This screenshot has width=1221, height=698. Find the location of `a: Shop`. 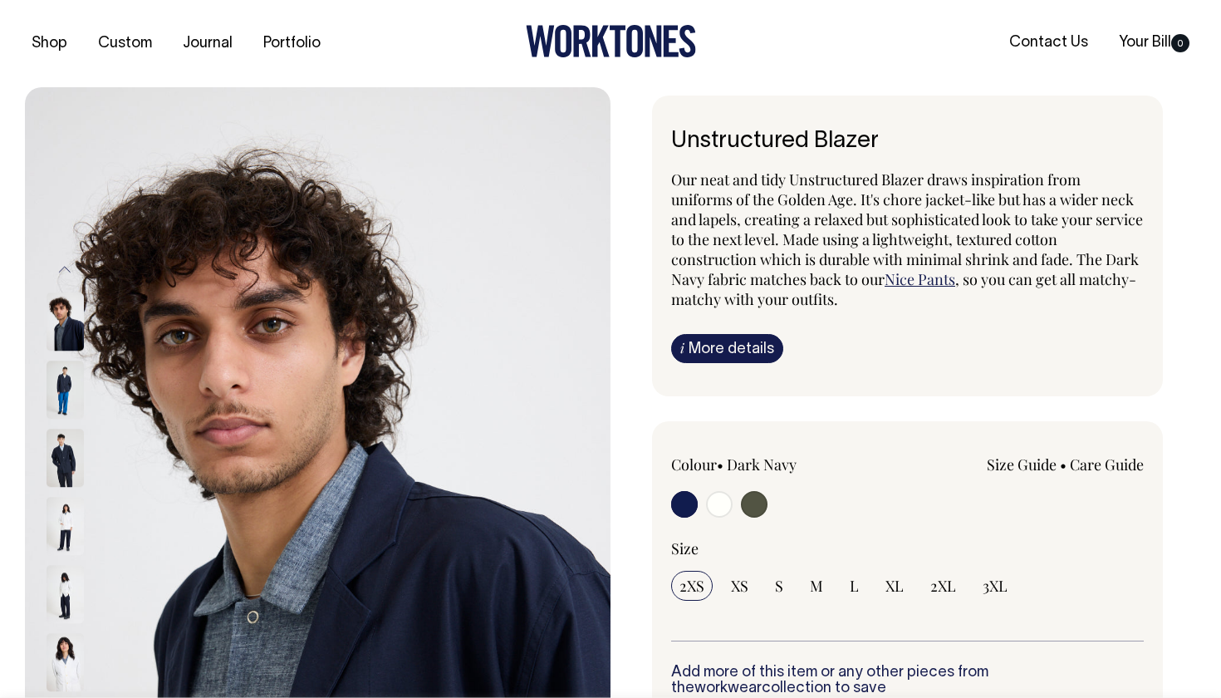

a: Shop is located at coordinates (49, 43).